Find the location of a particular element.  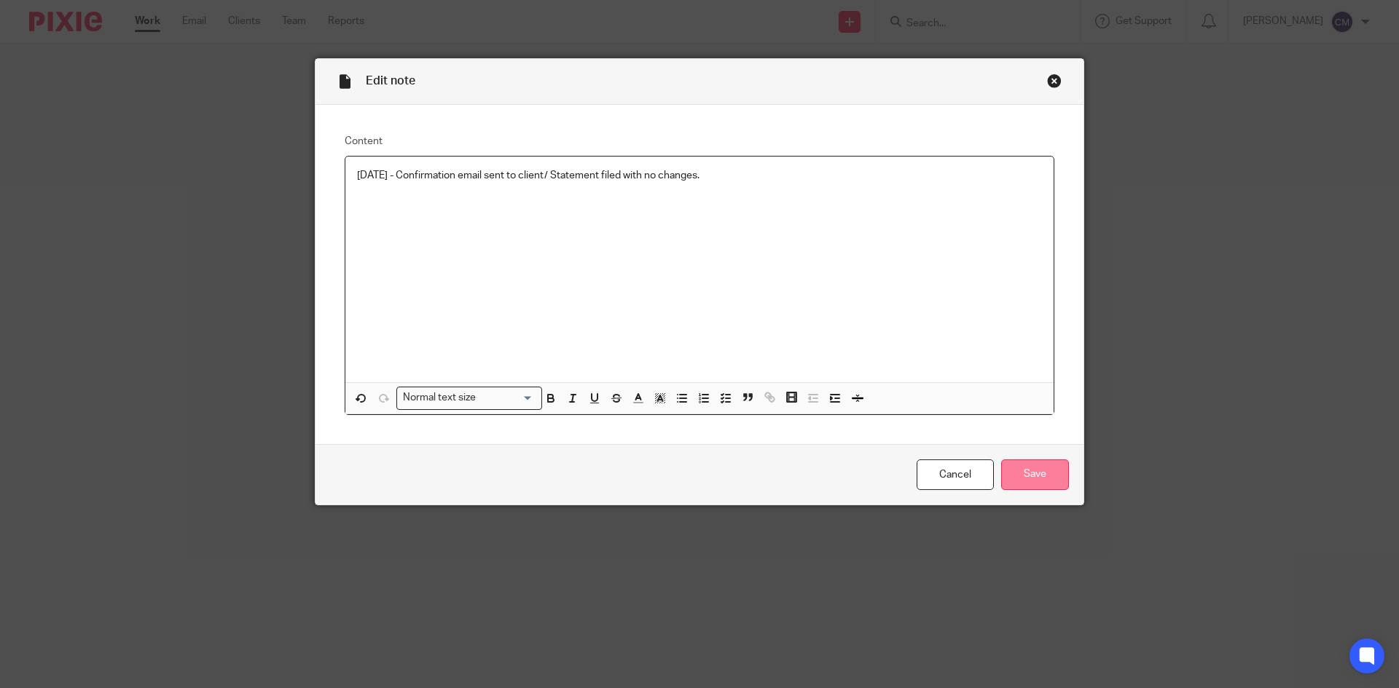

span: Normal text size is located at coordinates (439, 398).